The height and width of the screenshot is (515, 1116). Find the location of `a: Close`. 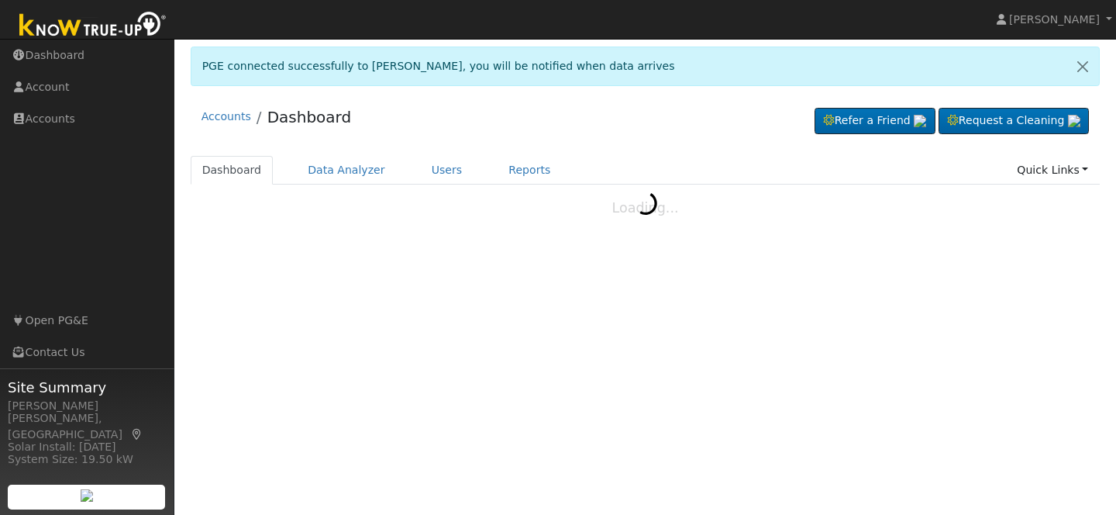

a: Close is located at coordinates (1083, 66).